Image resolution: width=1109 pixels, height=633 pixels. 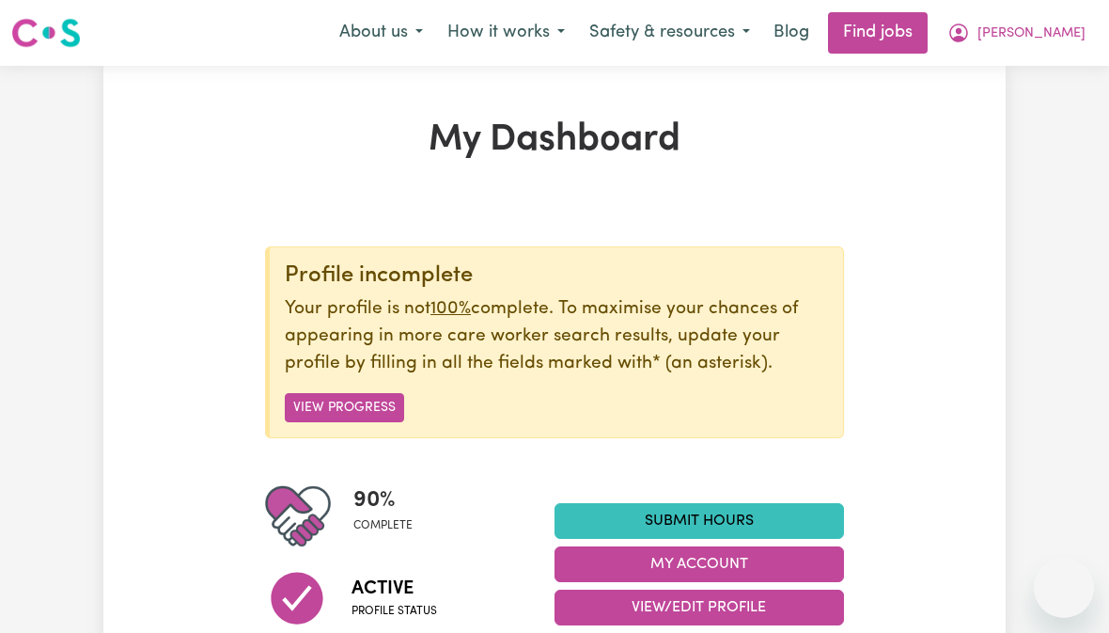 I want to click on div: Profile completeness: 90%, so click(x=390, y=516).